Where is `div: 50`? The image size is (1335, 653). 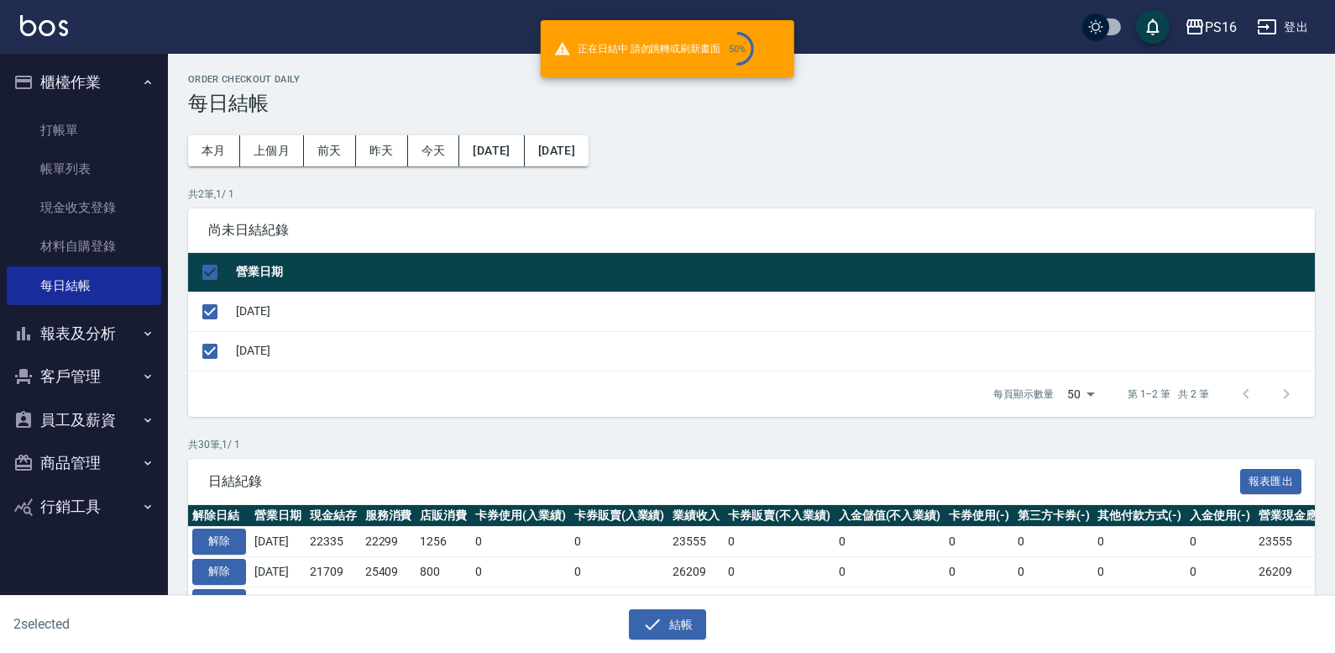 div: 50 is located at coordinates (1081, 394).